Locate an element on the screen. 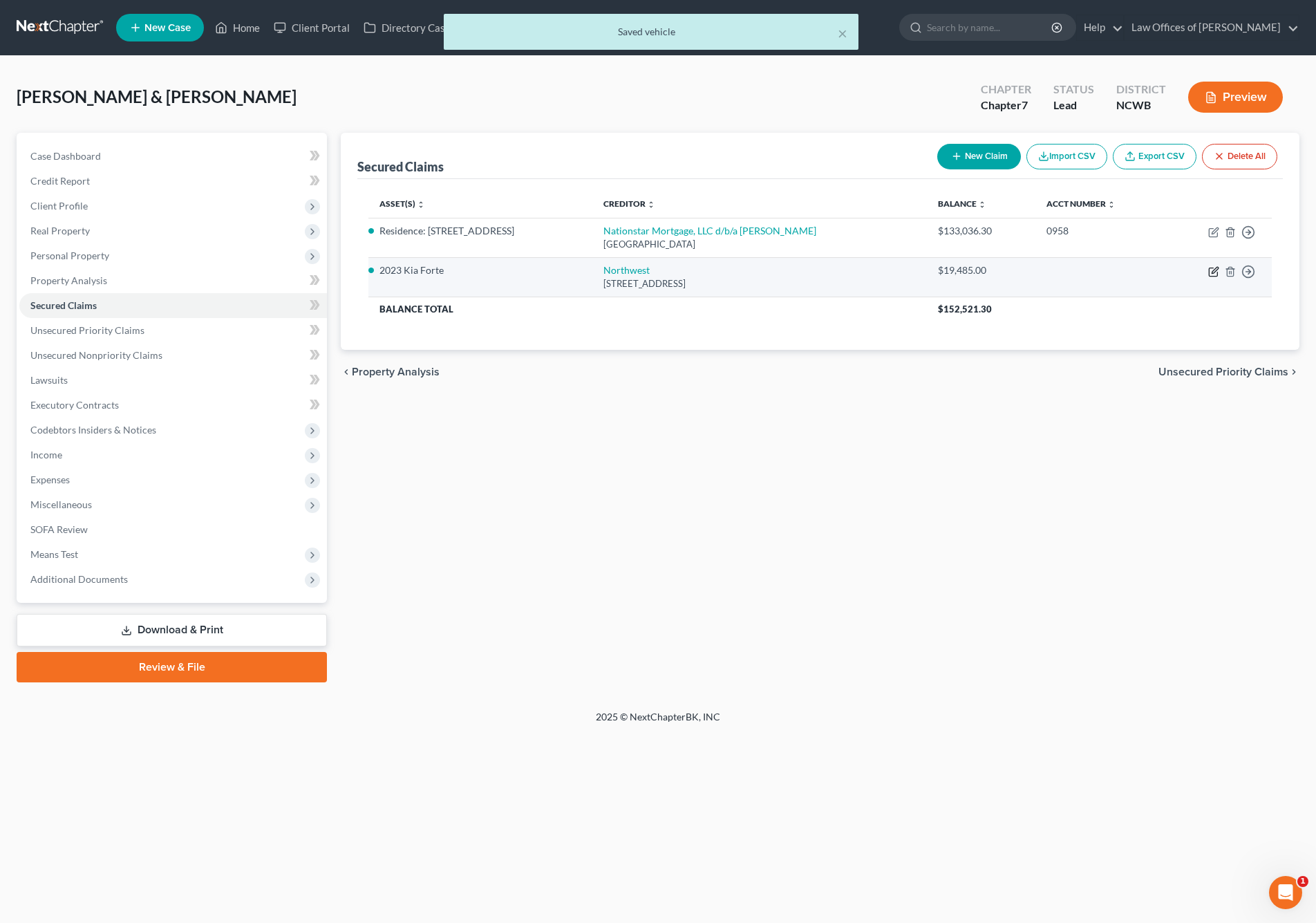 The image size is (1316, 923). span: Additional Documents is located at coordinates (79, 578).